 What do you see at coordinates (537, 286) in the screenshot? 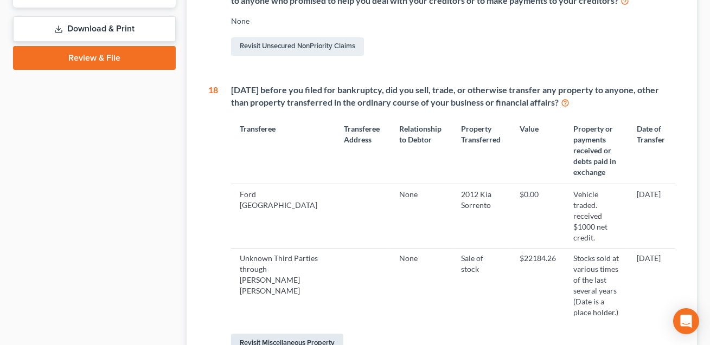
I see `td: $22184.26` at bounding box center [537, 286].